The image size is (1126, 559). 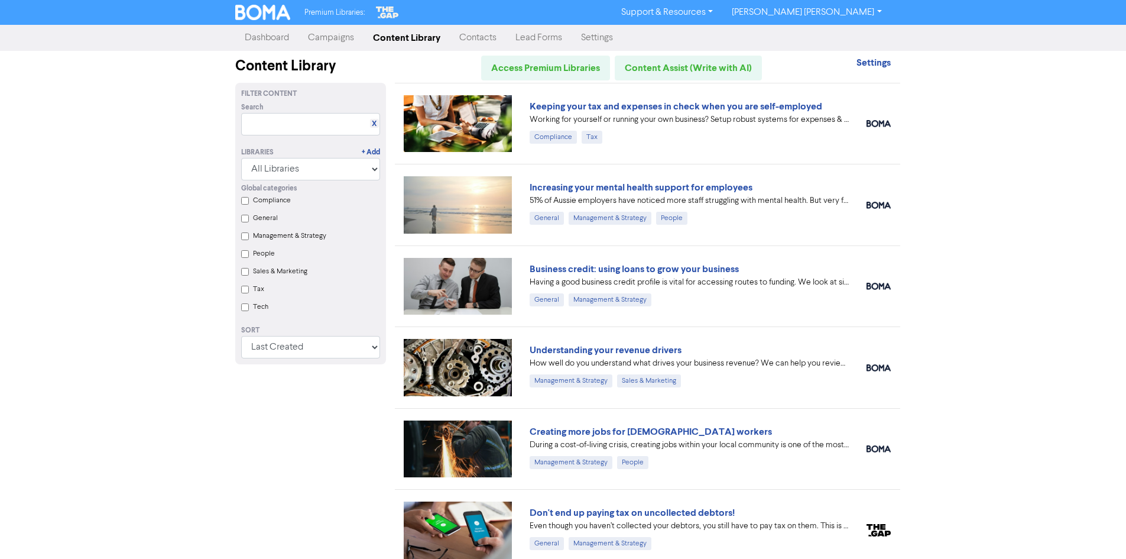 I want to click on label: Tech, so click(x=261, y=307).